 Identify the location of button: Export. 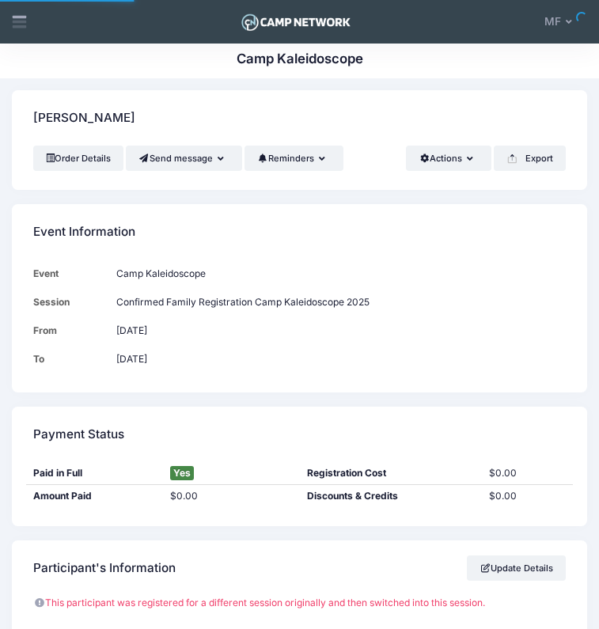
(530, 158).